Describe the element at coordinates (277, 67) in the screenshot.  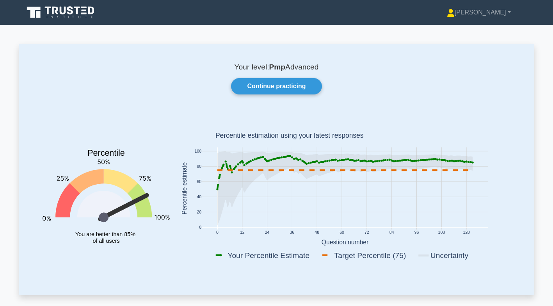
I see `b: Pmp` at that location.